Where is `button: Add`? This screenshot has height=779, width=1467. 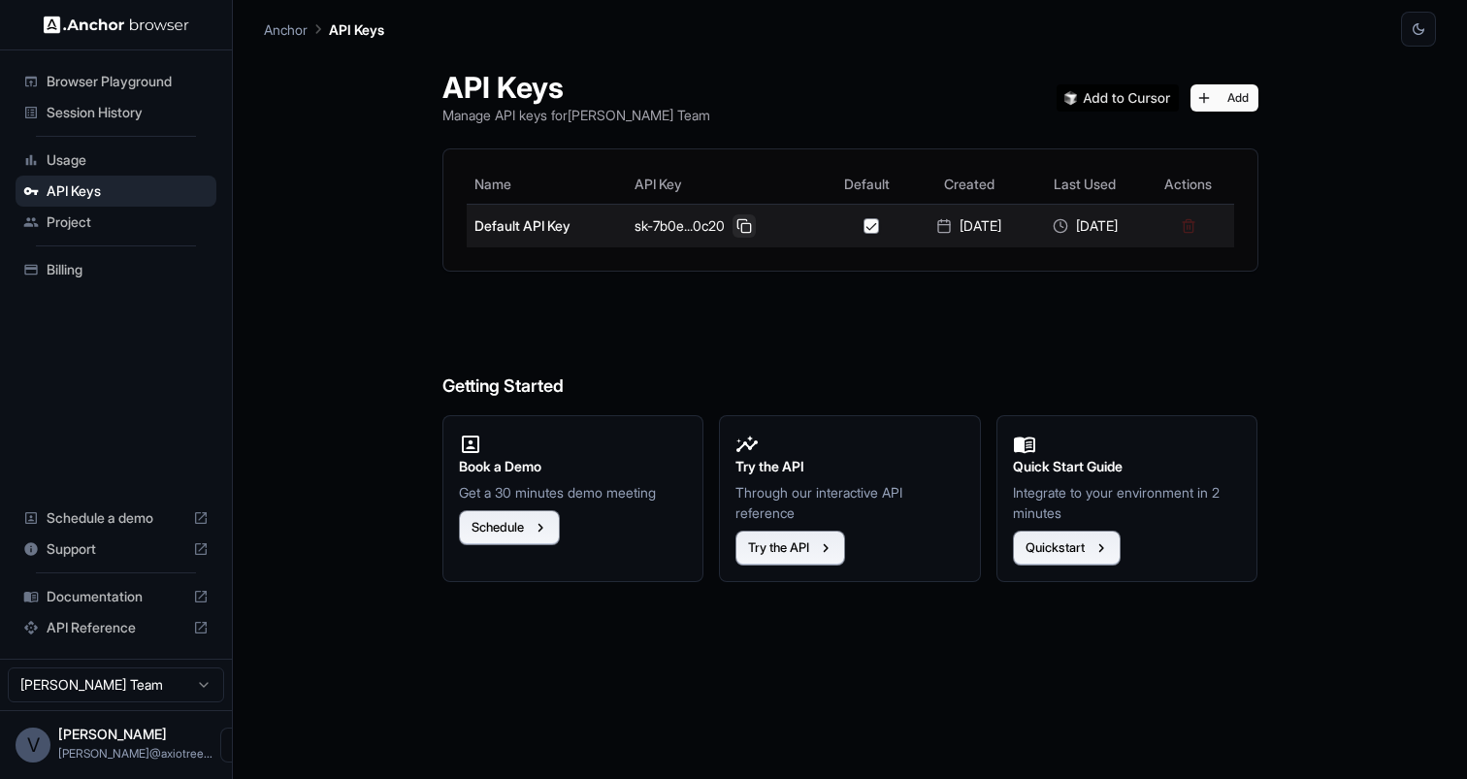
button: Add is located at coordinates (1225, 98).